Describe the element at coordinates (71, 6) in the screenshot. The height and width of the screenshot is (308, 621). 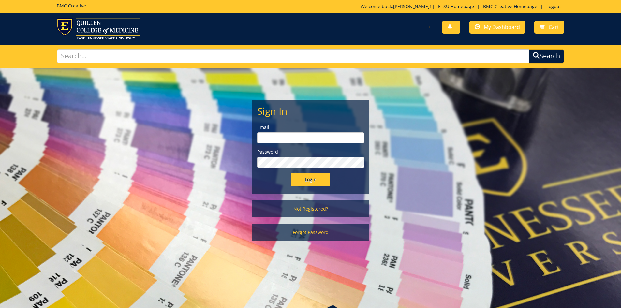
I see `h5: BMC Creative` at that location.